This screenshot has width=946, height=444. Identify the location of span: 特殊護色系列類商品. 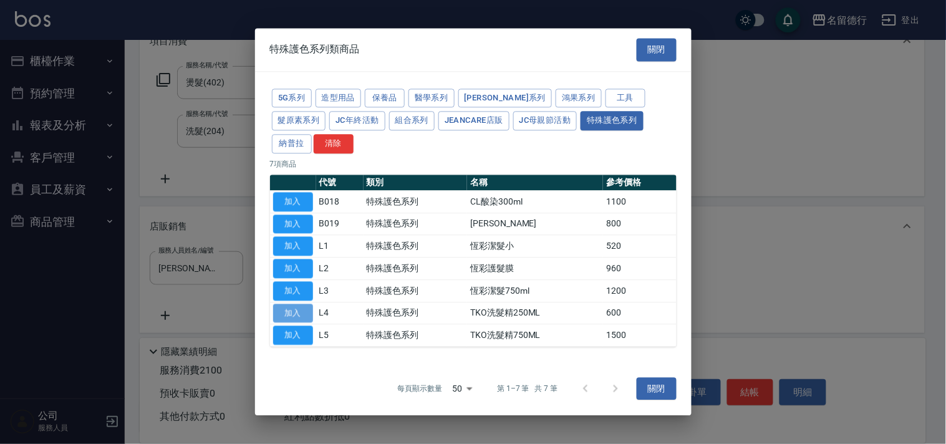
(315, 50).